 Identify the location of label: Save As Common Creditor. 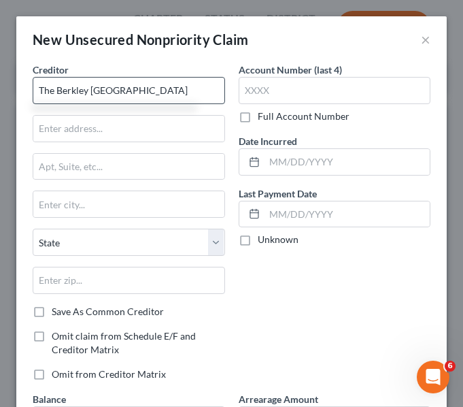
(107, 312).